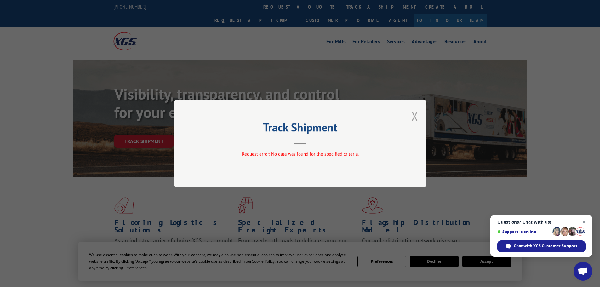 The width and height of the screenshot is (600, 287). Describe the element at coordinates (415, 116) in the screenshot. I see `button: Close modal` at that location.